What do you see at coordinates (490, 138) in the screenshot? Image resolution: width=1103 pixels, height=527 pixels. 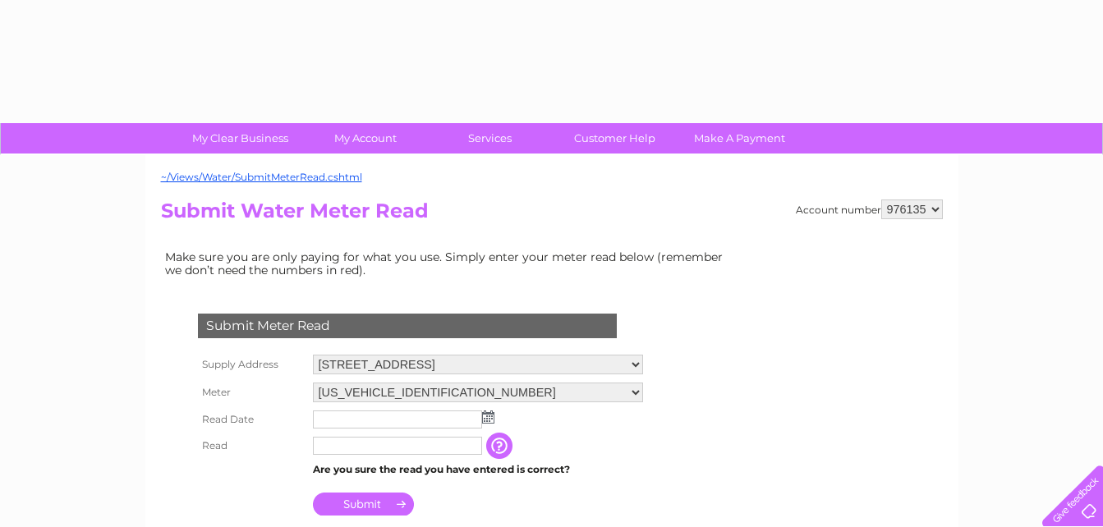 I see `a: Services` at bounding box center [490, 138].